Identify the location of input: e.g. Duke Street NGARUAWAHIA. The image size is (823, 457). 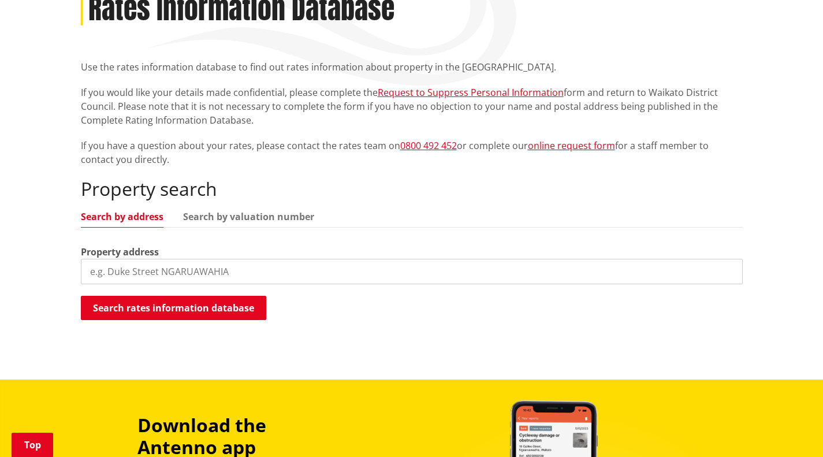
(412, 271).